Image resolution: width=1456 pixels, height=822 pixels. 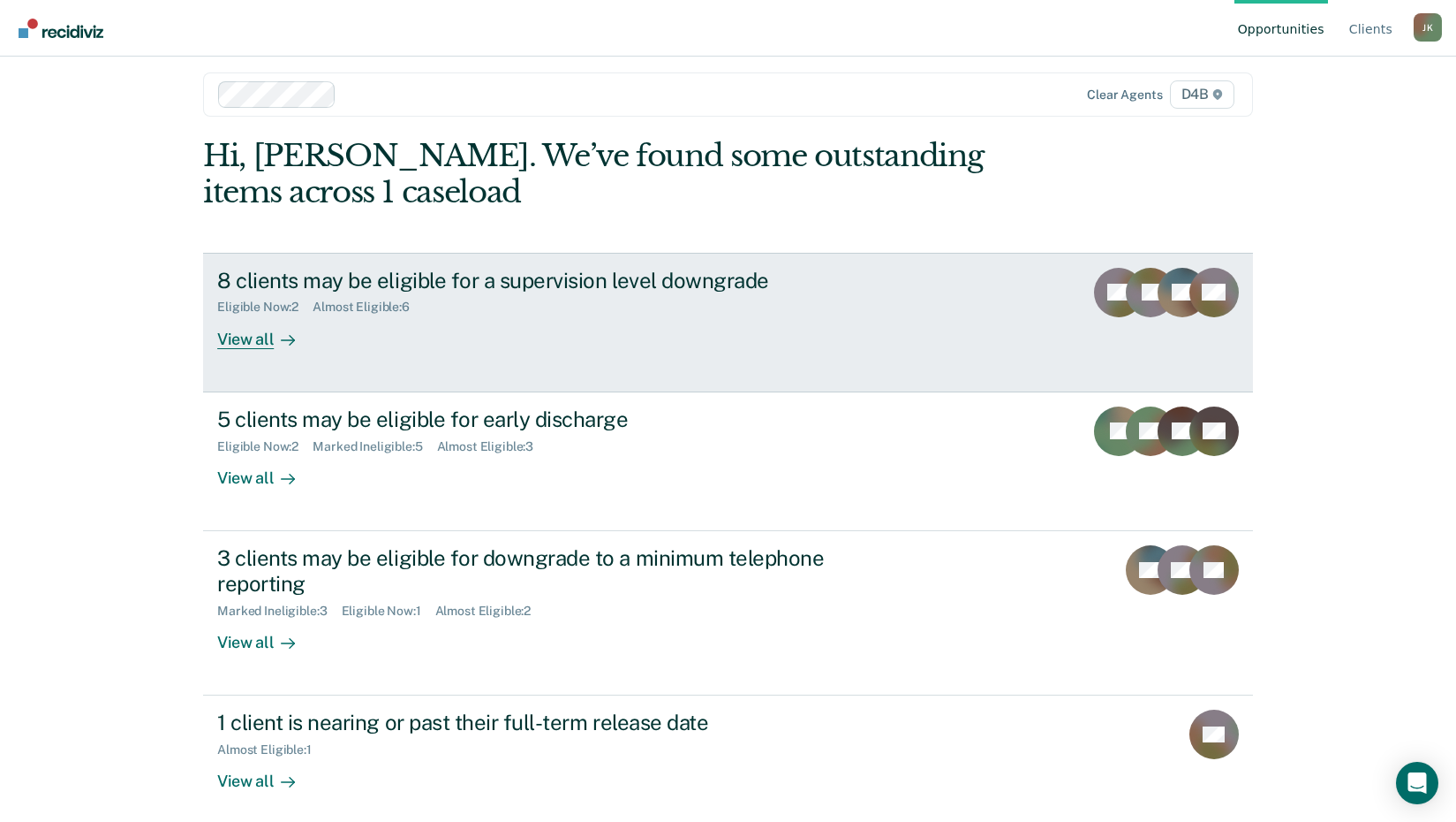 I want to click on div: Marked Ineligible : 5, so click(x=374, y=447).